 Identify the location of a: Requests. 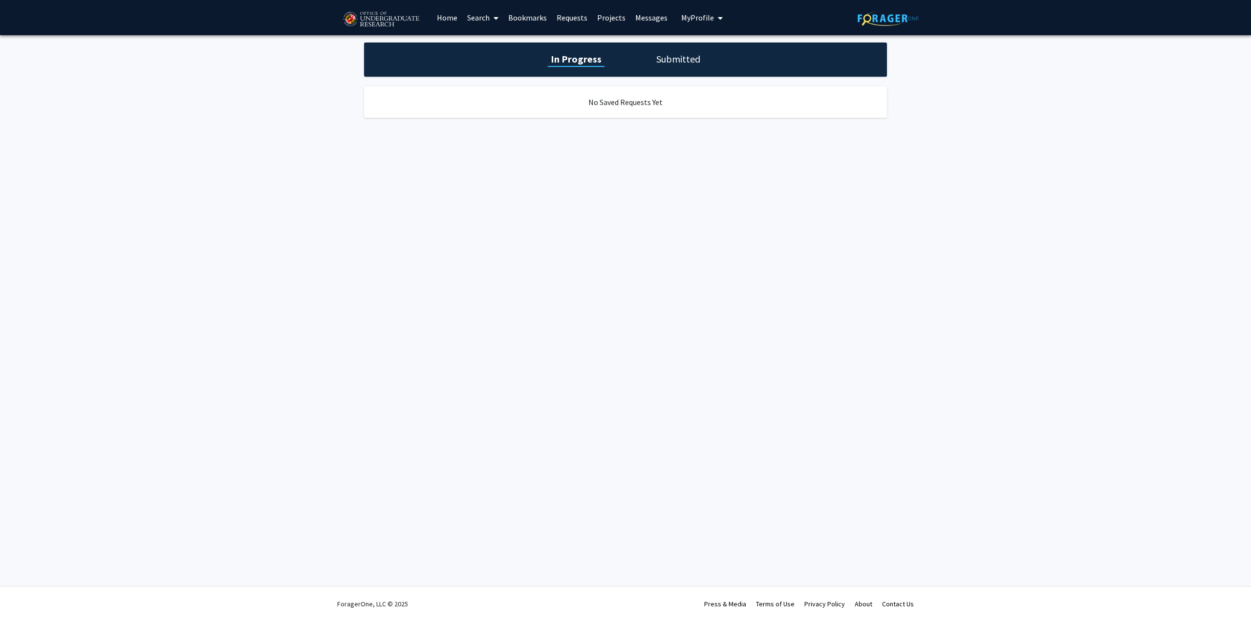
(572, 18).